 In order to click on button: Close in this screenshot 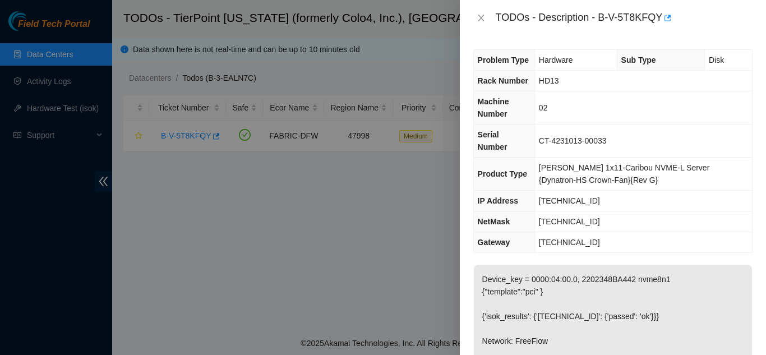, I will do `click(481, 18)`.